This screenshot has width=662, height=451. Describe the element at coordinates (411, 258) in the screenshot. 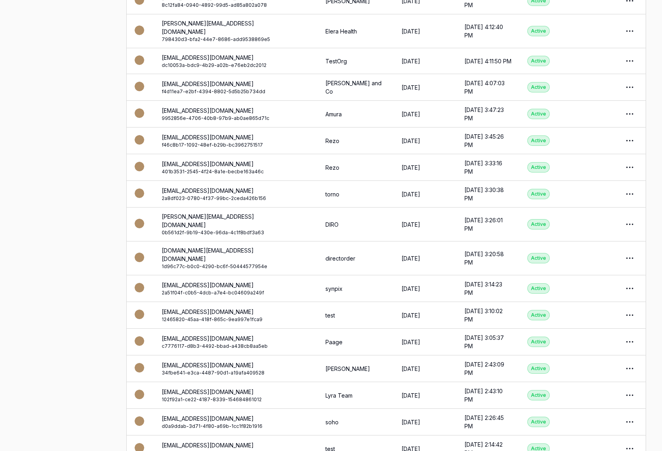

I see `span: 10/8/2025, 3:20:42 PM` at that location.